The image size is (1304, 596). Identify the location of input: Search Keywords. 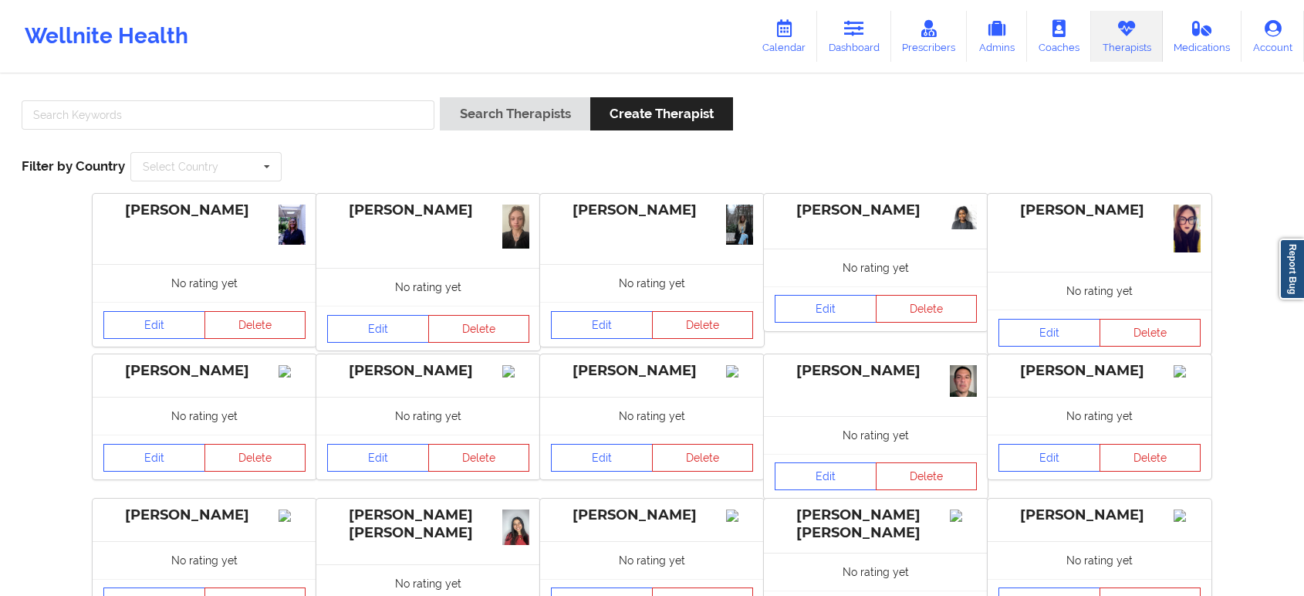
(228, 115).